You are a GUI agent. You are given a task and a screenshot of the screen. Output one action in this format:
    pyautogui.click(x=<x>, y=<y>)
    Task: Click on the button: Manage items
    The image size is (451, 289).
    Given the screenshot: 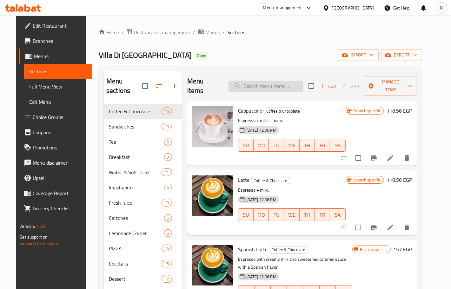 What is the action you would take?
    pyautogui.click(x=391, y=86)
    